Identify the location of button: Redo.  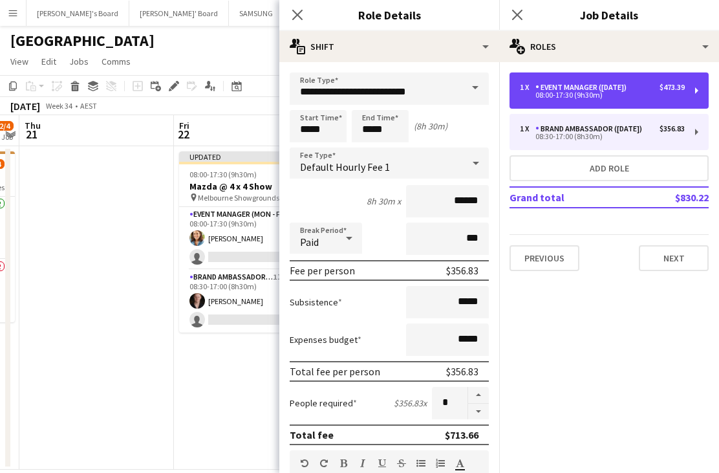
(324, 463).